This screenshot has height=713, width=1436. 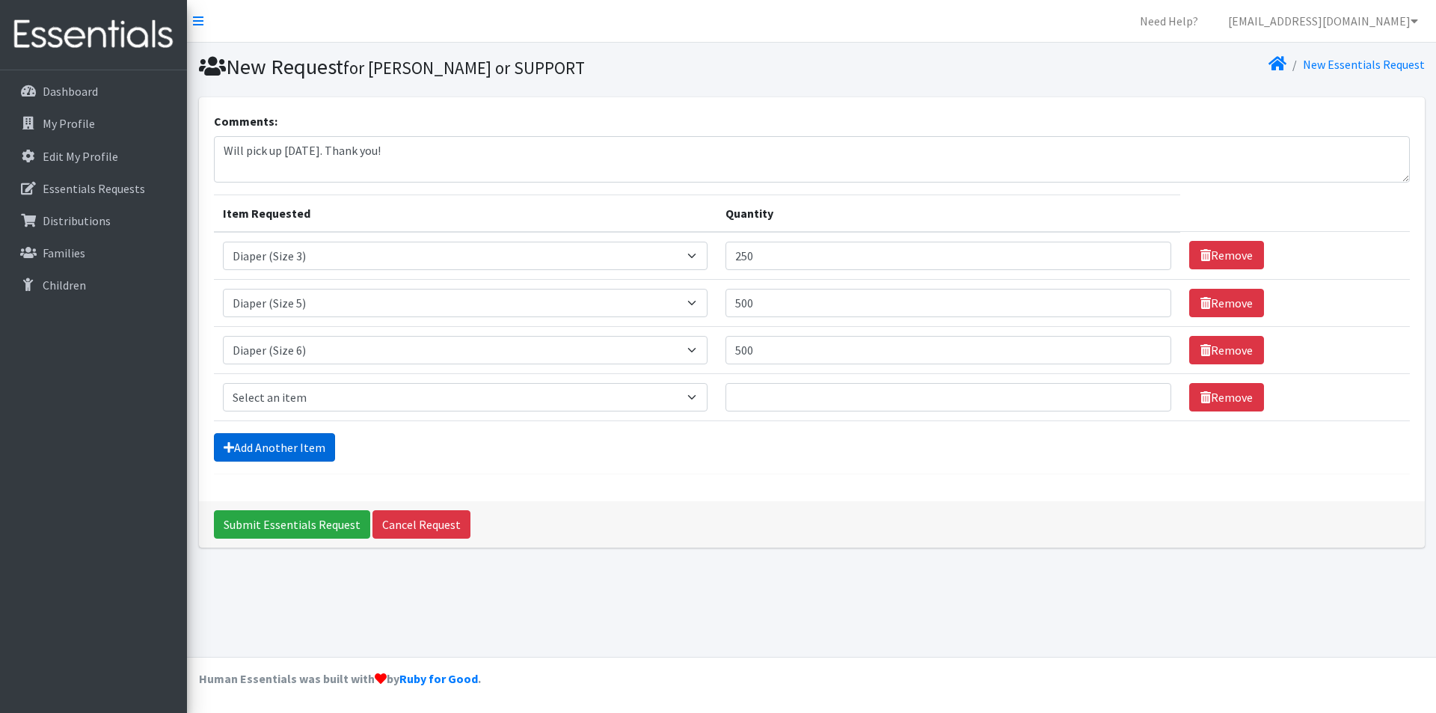 What do you see at coordinates (93, 34) in the screenshot?
I see `img: HumanEssentials` at bounding box center [93, 34].